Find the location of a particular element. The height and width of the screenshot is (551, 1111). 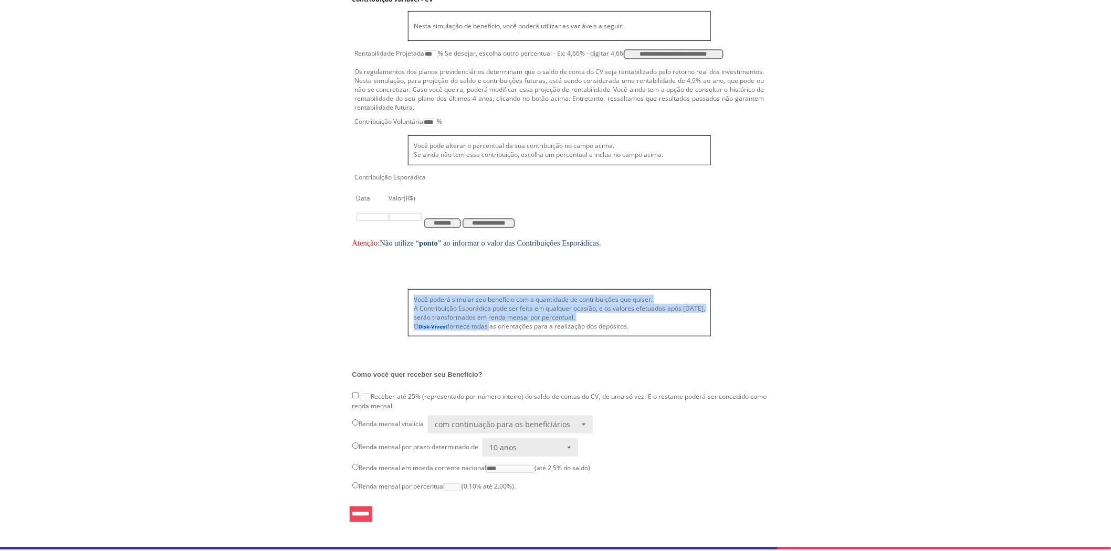

div: O fornece todas as orientações para a realização dos depósitos. is located at coordinates (559, 326).